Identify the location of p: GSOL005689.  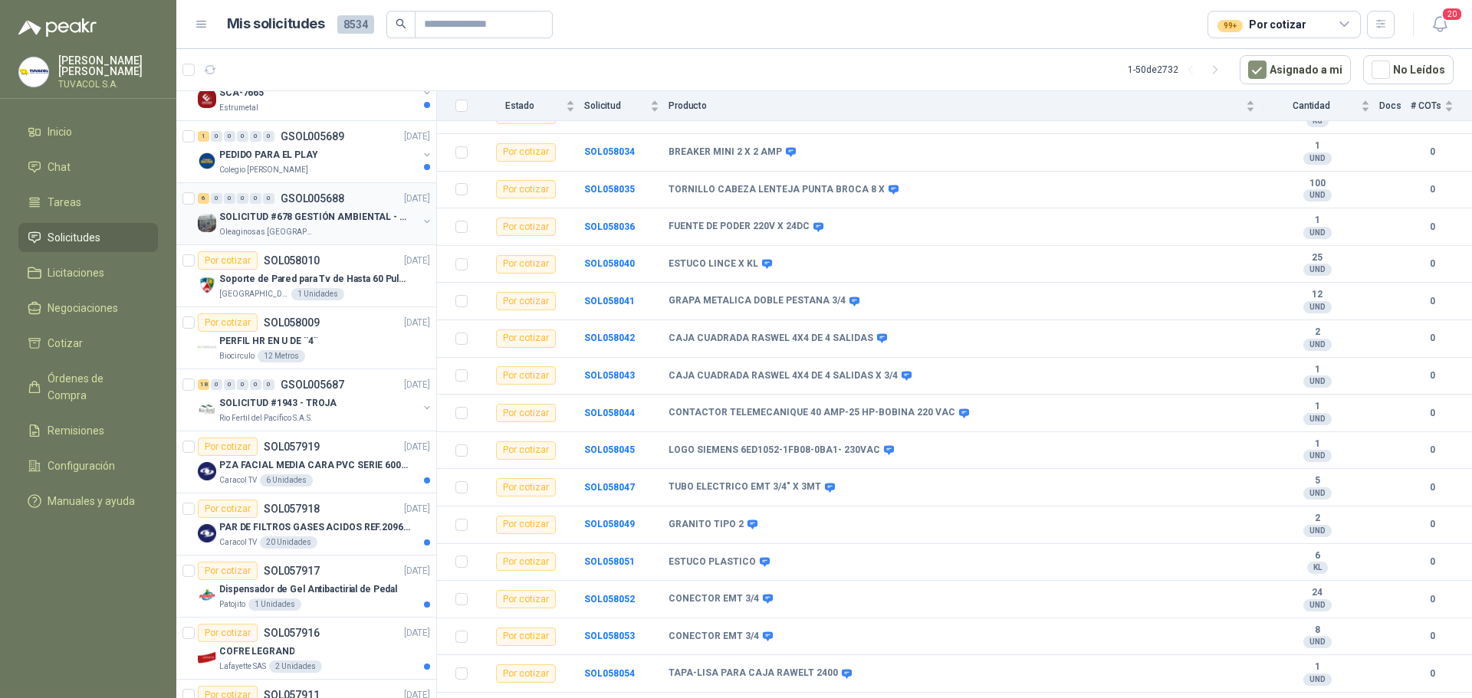
(312, 136).